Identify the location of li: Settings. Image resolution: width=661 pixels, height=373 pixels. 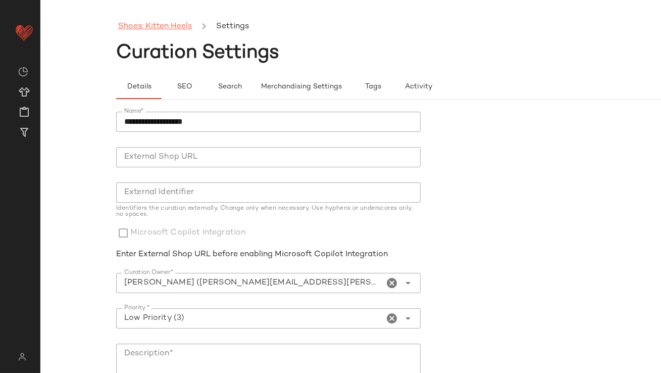
(232, 27).